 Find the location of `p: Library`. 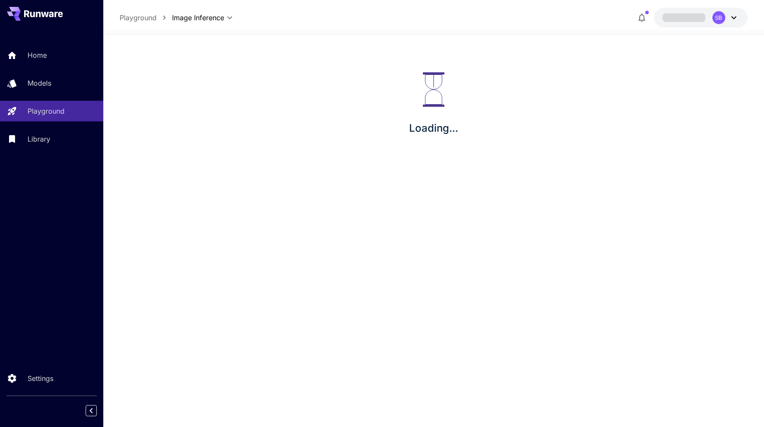

p: Library is located at coordinates (39, 139).